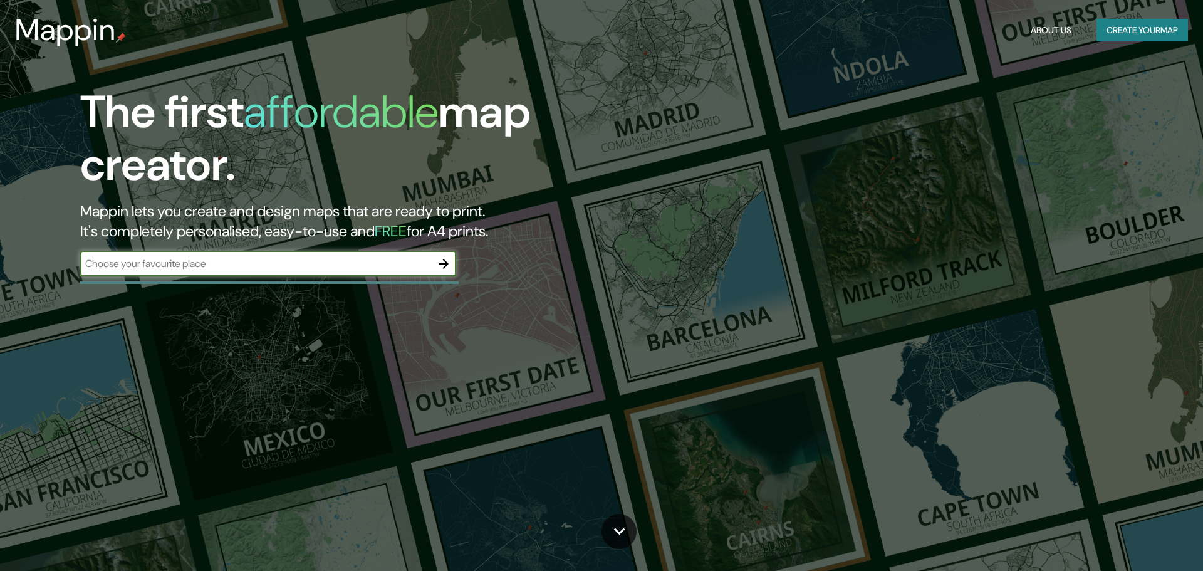 The height and width of the screenshot is (571, 1203). What do you see at coordinates (341, 111) in the screenshot?
I see `h1: affordable` at bounding box center [341, 111].